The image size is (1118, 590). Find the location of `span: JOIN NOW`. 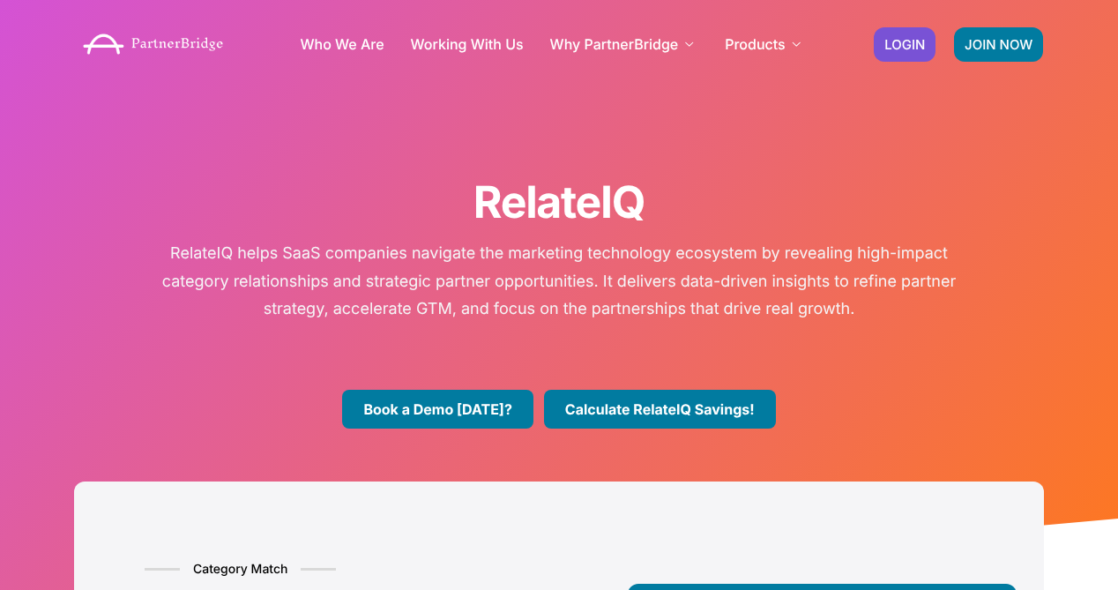

span: JOIN NOW is located at coordinates (998, 44).